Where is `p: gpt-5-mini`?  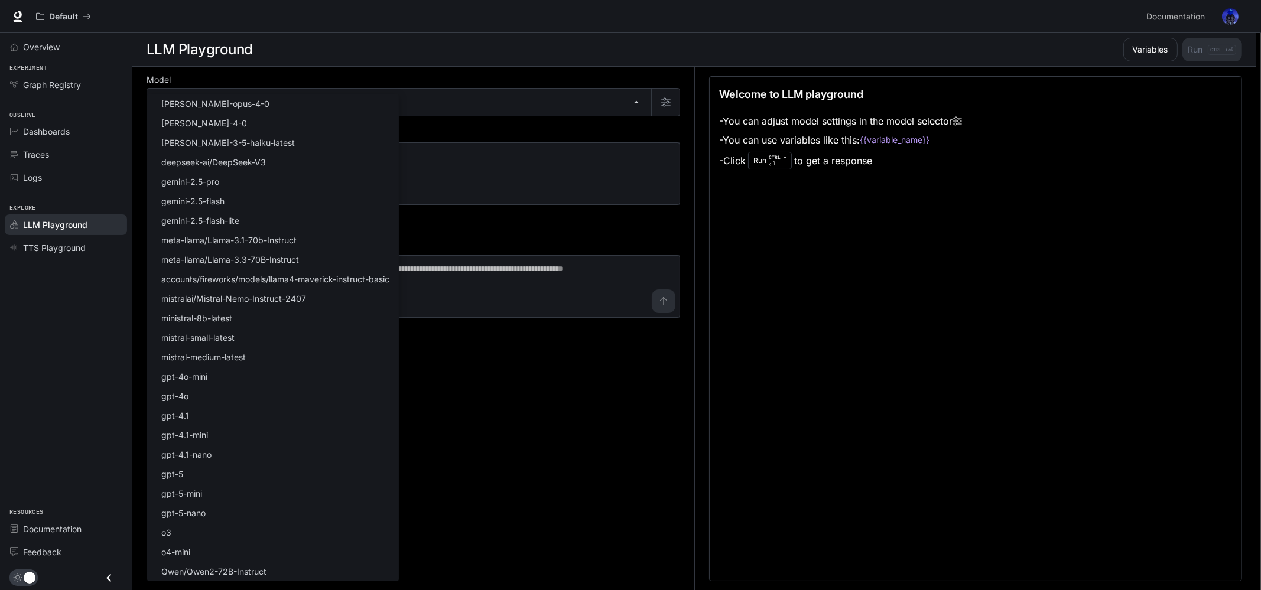
p: gpt-5-mini is located at coordinates (181, 493).